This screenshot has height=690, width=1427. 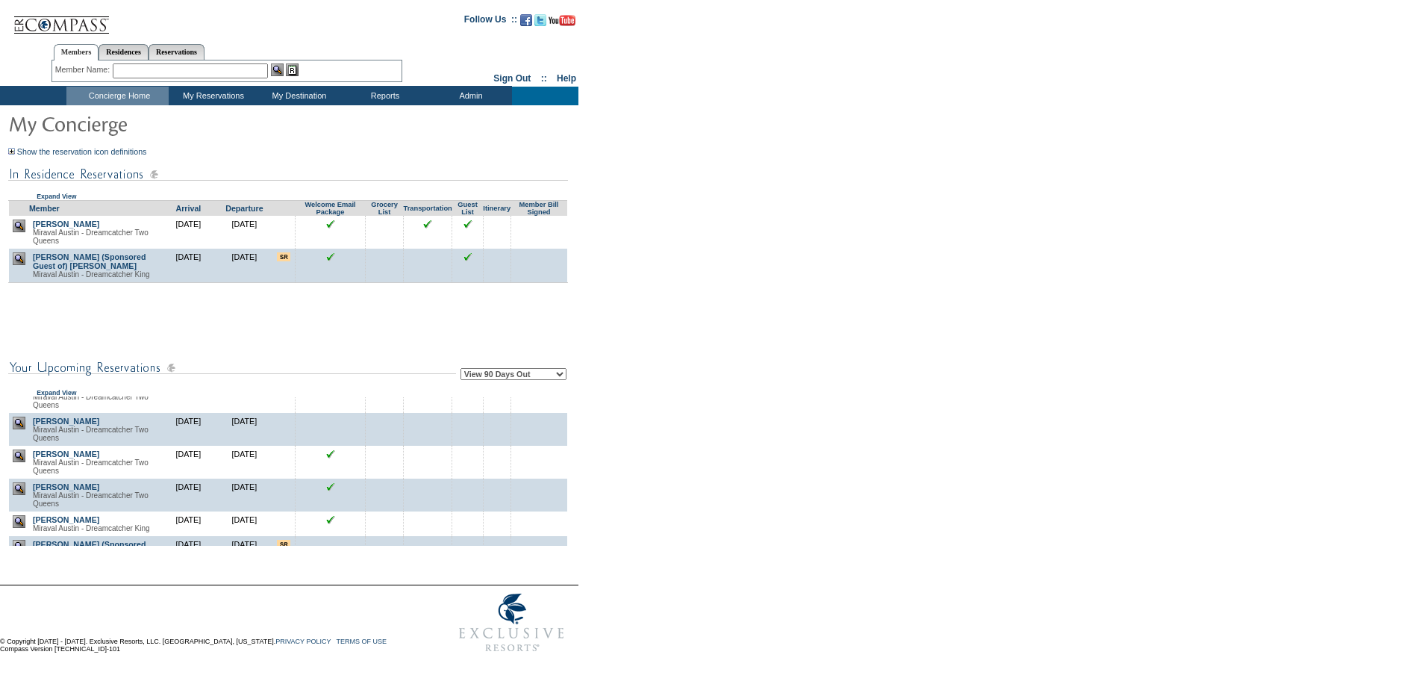 I want to click on a: Itinerary, so click(x=496, y=208).